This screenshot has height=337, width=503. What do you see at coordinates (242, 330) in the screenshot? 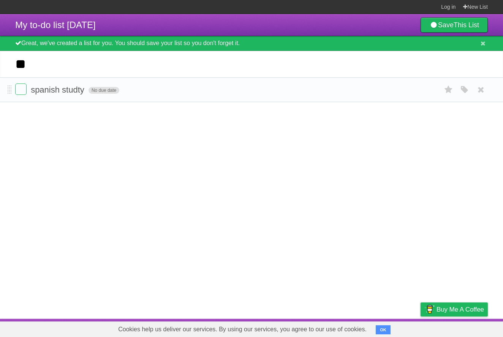
I see `span: Cookies help us deliver our services. By using our services, you agree to our use of cookies.` at bounding box center [242, 330].